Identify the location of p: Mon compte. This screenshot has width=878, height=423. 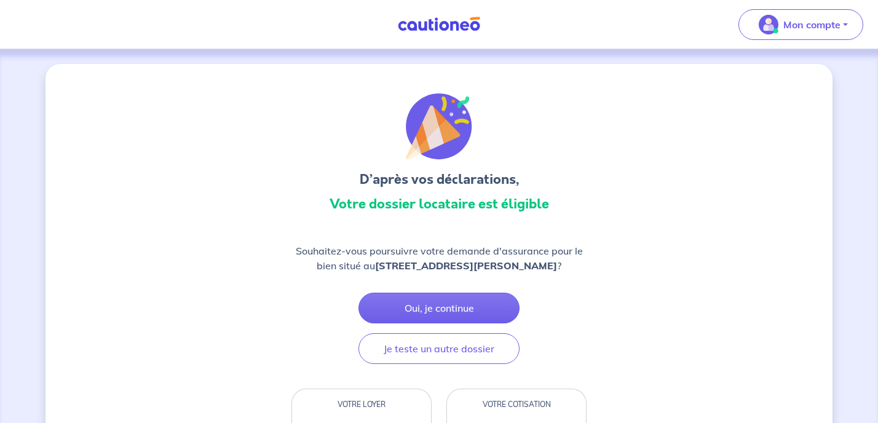
(811, 25).